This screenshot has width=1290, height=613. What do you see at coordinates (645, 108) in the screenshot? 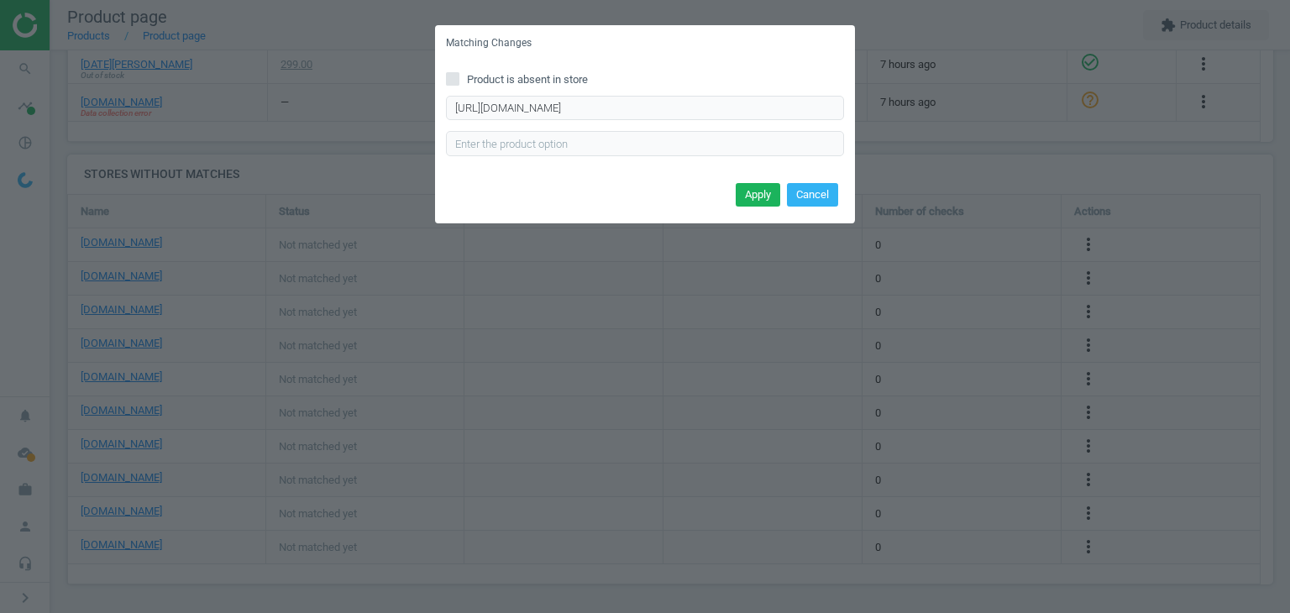
I see `input: Enter correct product URL` at bounding box center [645, 108].